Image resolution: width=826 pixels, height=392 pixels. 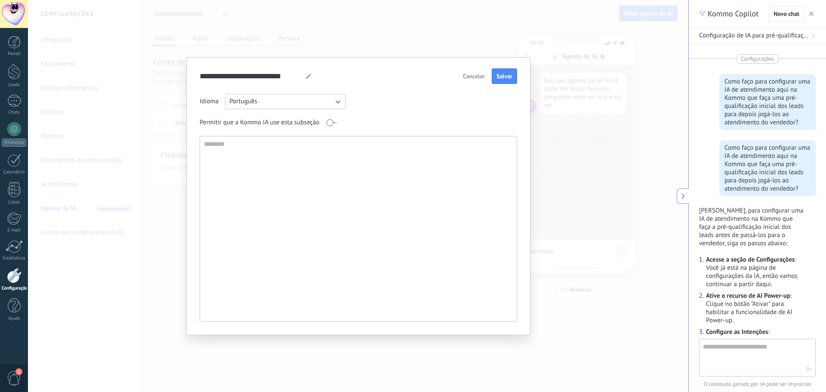 What do you see at coordinates (787, 14) in the screenshot?
I see `span: Novo chat` at bounding box center [787, 14].